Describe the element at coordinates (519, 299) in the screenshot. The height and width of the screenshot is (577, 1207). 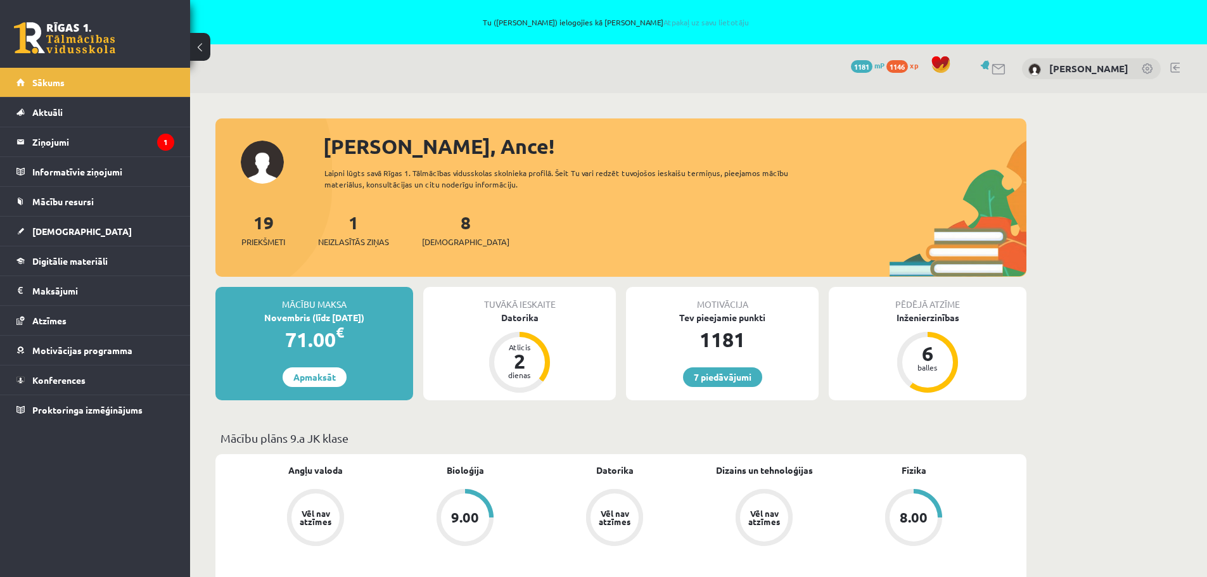
I see `div: Tuvākā ieskaite` at that location.